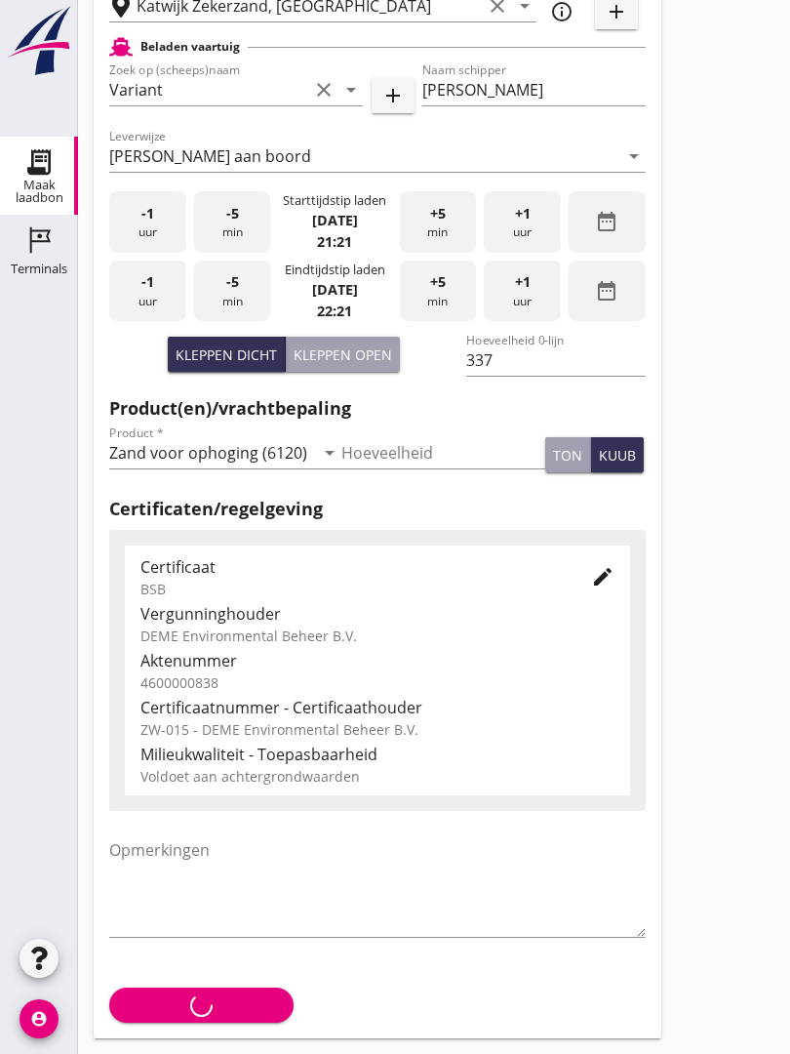 The height and width of the screenshot is (1054, 790). Describe the element at coordinates (568, 455) in the screenshot. I see `div: ton` at that location.